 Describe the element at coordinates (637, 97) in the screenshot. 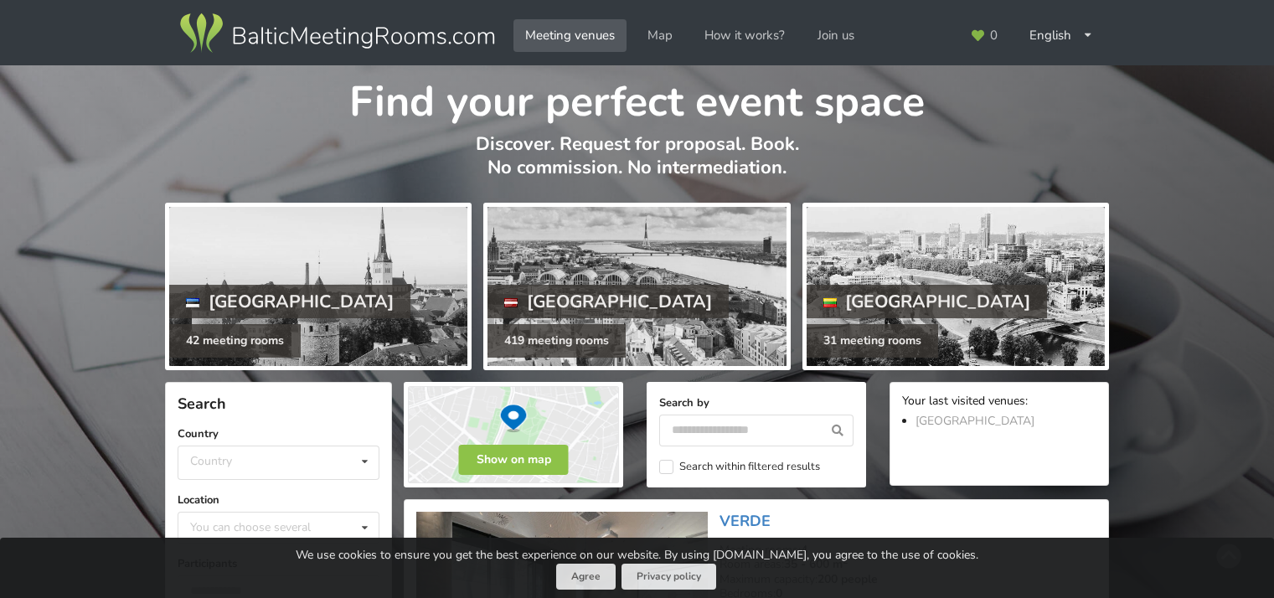

I see `h1: Find your perfect event space` at that location.